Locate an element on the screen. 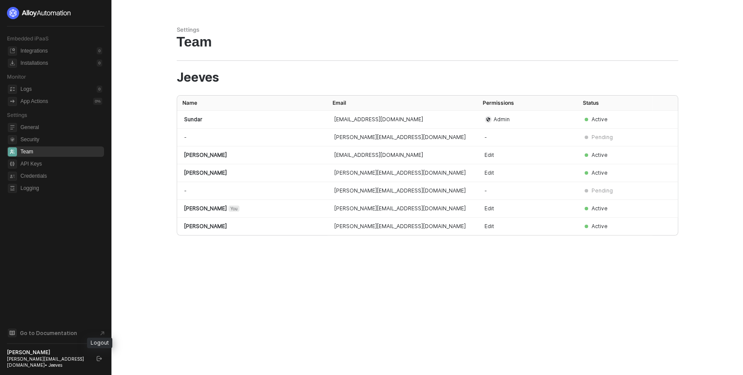 The image size is (743, 375). span: integrations is located at coordinates (12, 51).